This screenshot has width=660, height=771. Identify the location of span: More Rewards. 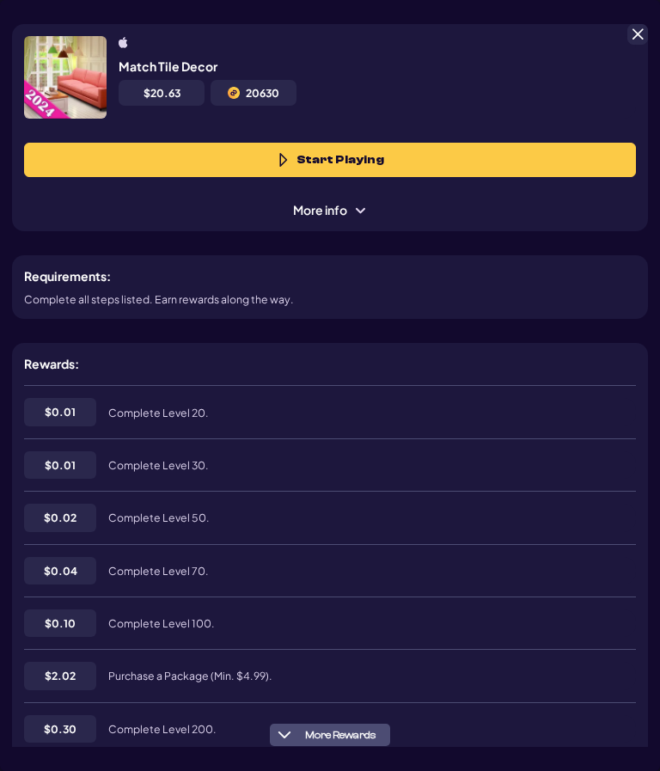
(341, 735).